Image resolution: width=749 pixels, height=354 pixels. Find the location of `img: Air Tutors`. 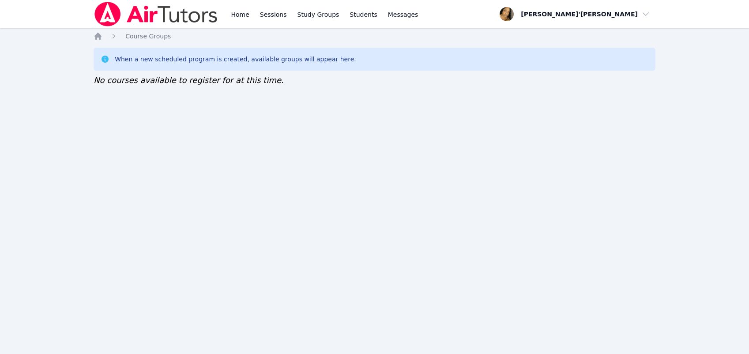

img: Air Tutors is located at coordinates (156, 14).